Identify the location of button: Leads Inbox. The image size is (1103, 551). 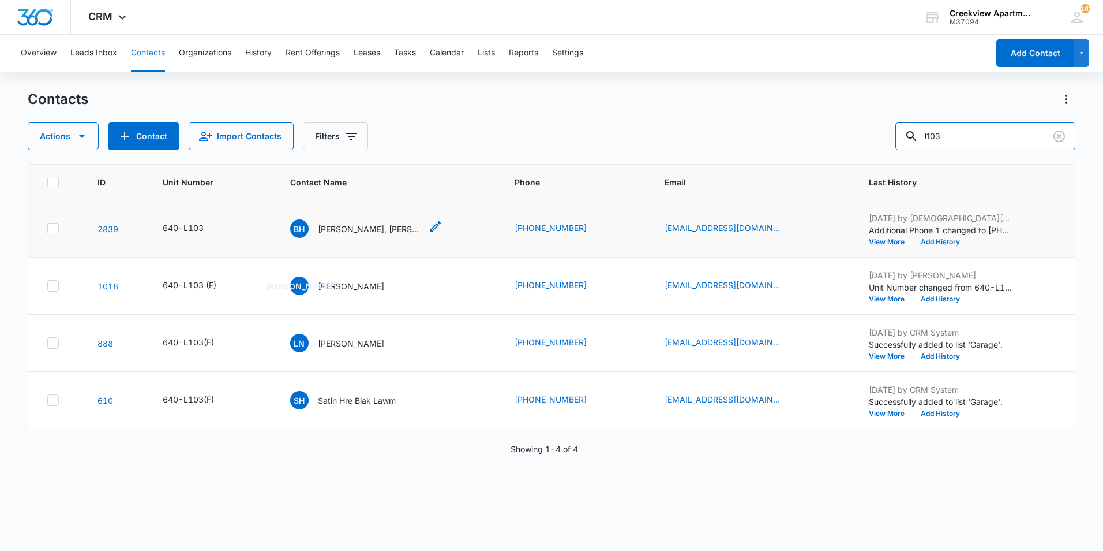
(93, 53).